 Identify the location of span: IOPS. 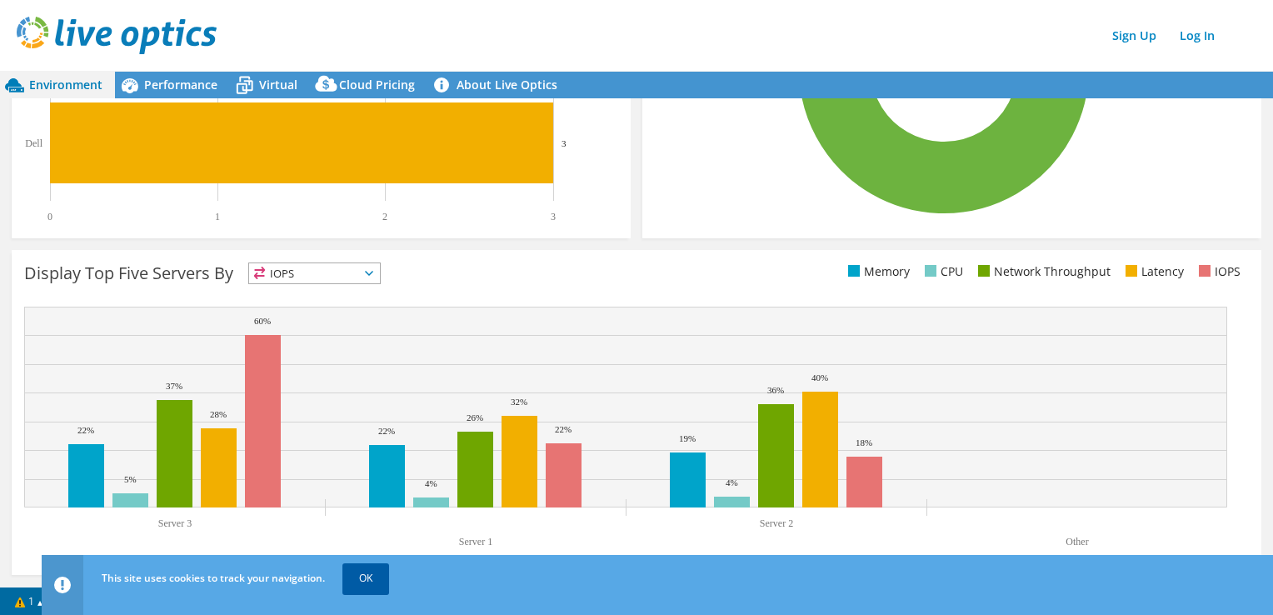
(314, 273).